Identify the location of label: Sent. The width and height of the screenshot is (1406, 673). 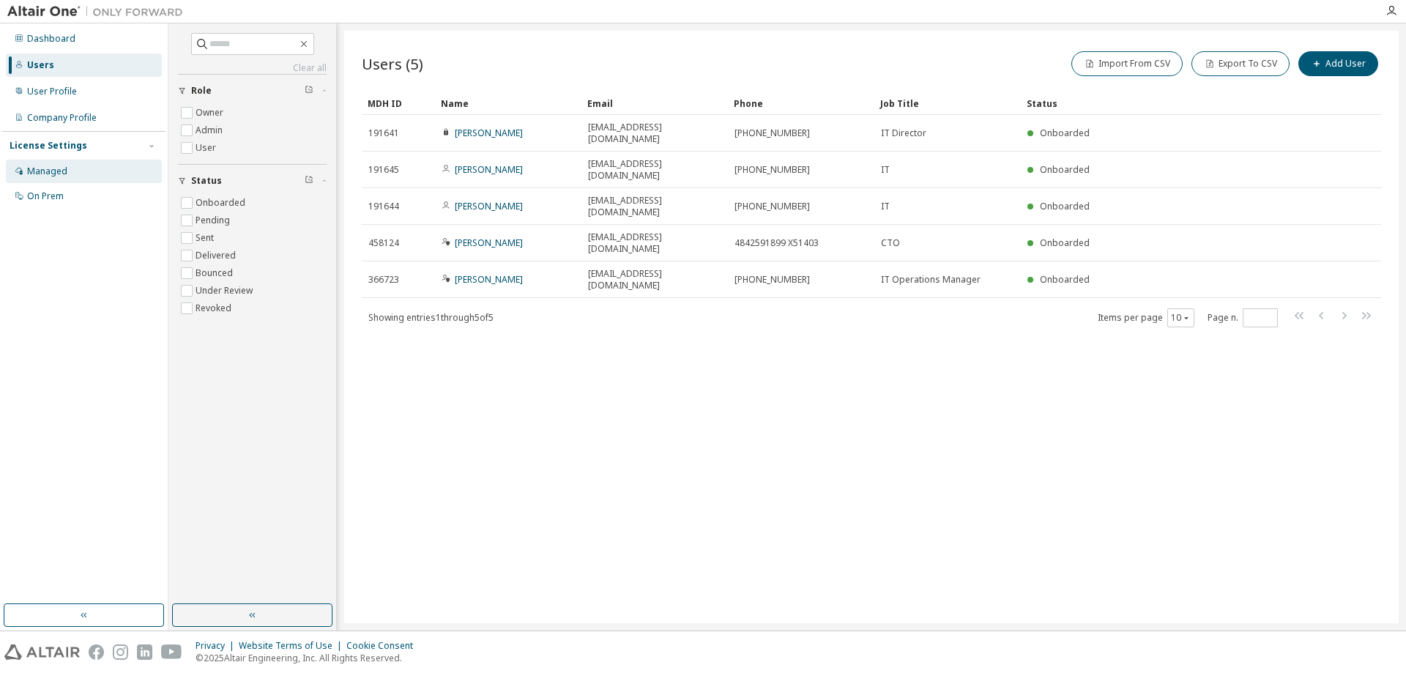
(206, 238).